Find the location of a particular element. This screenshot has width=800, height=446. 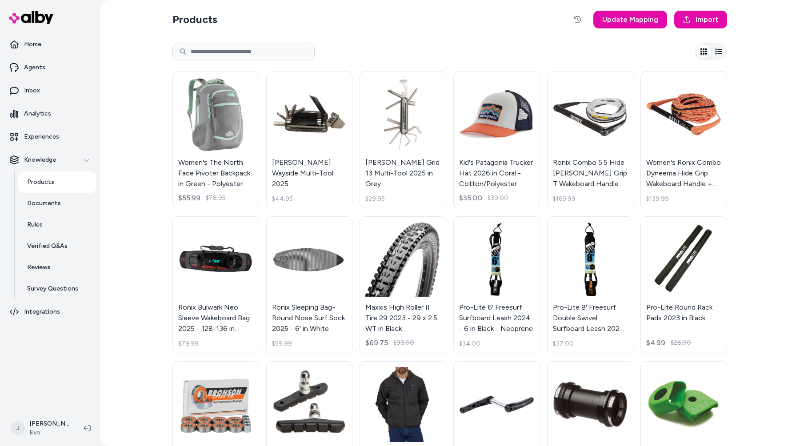

a: Reviews is located at coordinates (57, 268).